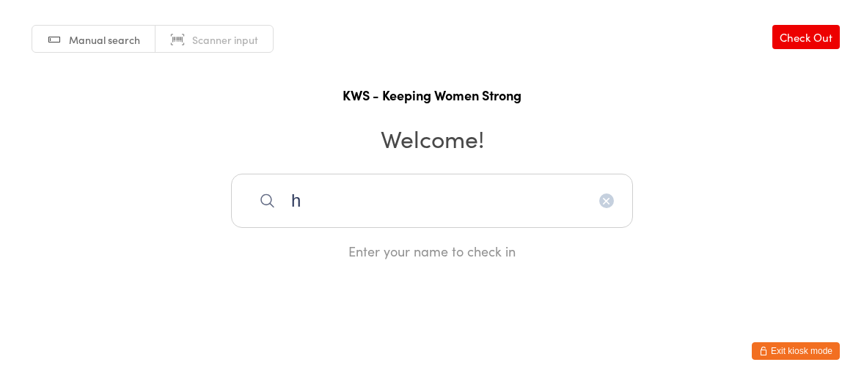 The height and width of the screenshot is (384, 864). Describe the element at coordinates (432, 201) in the screenshot. I see `input: Search` at that location.